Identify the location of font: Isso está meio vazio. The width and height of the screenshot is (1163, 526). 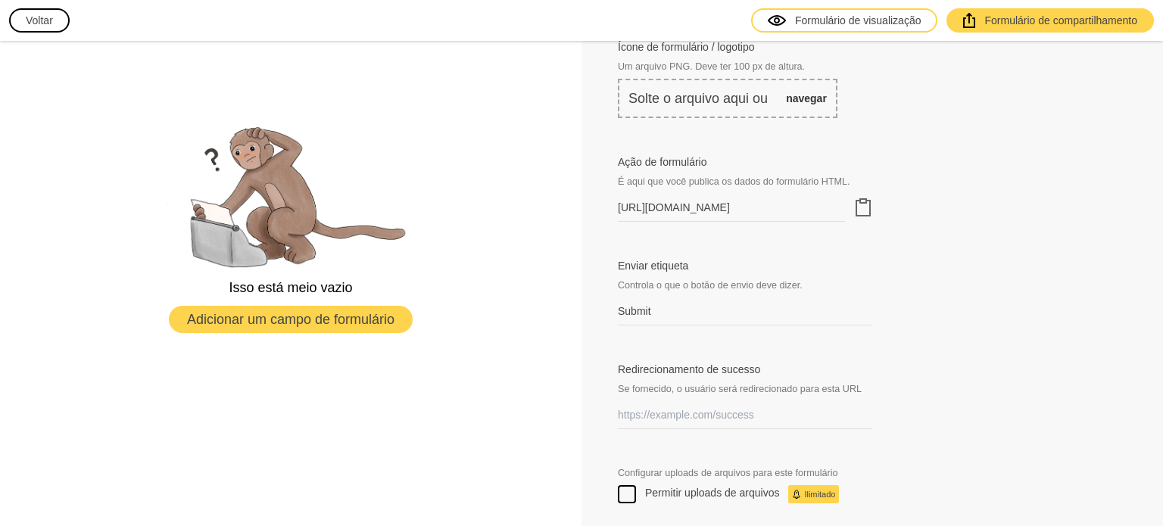
(290, 288).